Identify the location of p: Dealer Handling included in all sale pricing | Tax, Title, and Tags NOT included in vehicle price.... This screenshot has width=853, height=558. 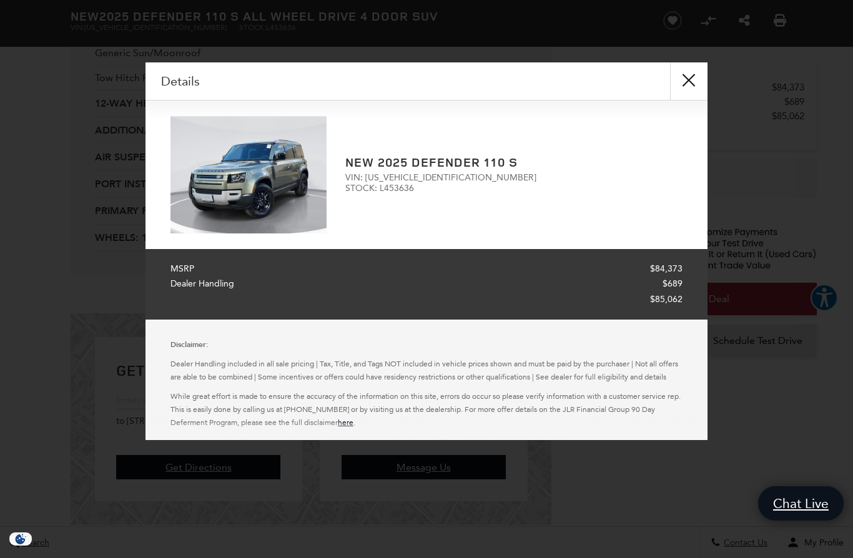
(426, 371).